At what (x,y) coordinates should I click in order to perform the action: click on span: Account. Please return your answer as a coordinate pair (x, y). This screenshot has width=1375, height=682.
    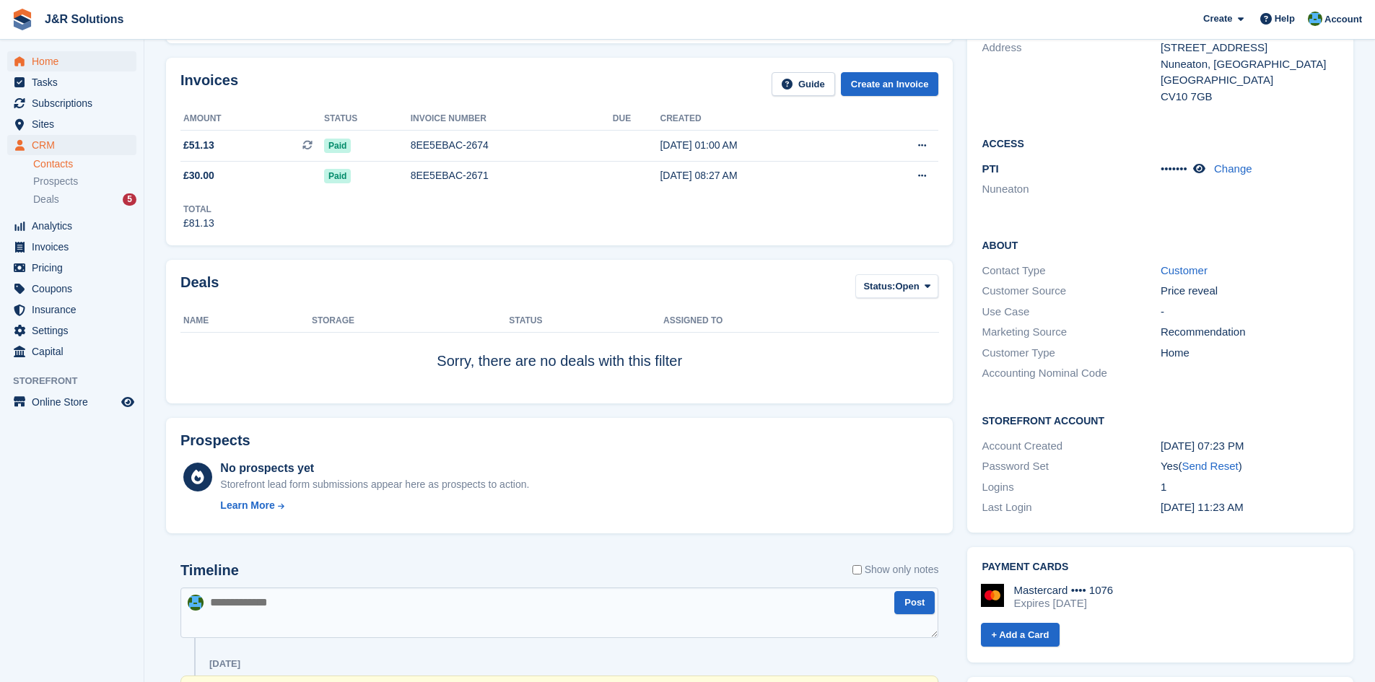
    Looking at the image, I should click on (1344, 19).